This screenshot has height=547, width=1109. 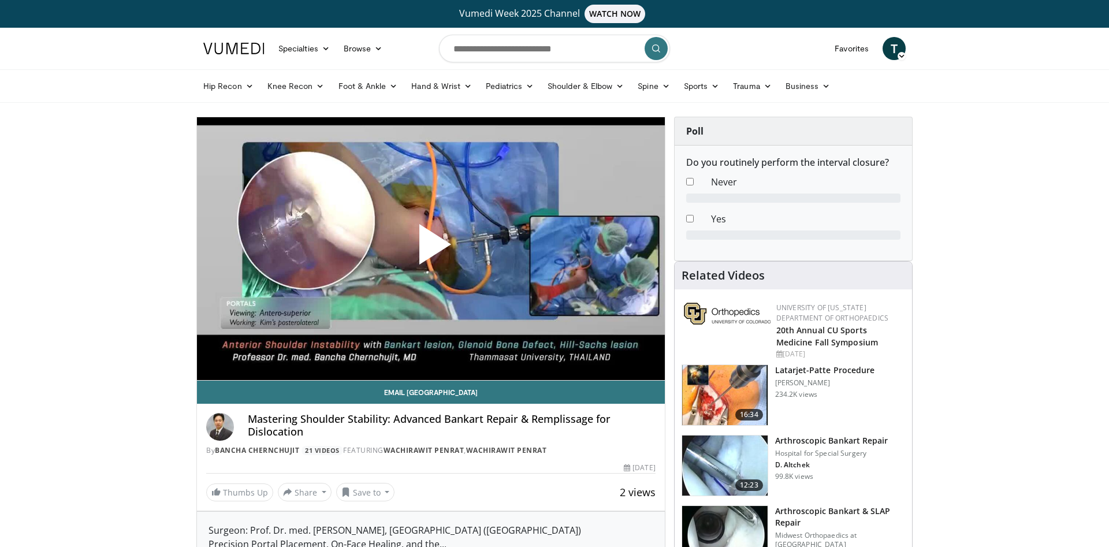 I want to click on a: Bancha Chernchujit, so click(x=257, y=450).